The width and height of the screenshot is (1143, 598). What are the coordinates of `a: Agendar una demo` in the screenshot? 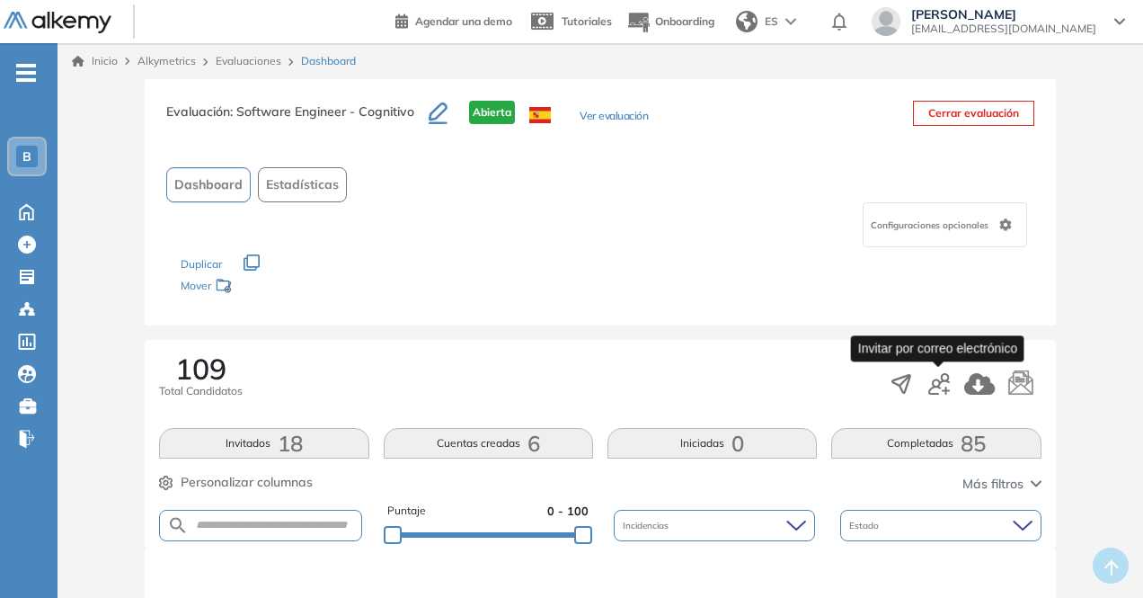 It's located at (454, 20).